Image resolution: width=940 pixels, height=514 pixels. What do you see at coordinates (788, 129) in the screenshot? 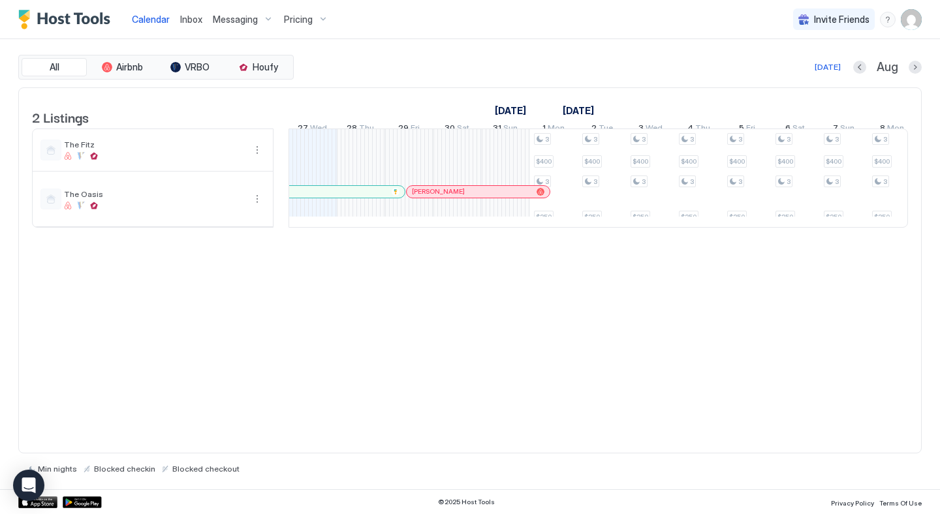
I see `span: 6` at bounding box center [788, 129].